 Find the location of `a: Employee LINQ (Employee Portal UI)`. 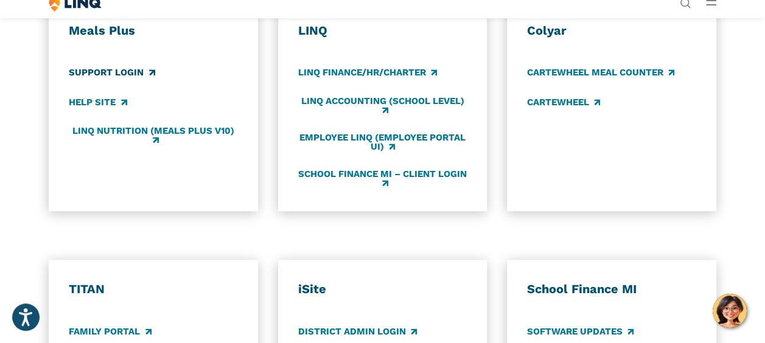

a: Employee LINQ (Employee Portal UI) is located at coordinates (383, 142).